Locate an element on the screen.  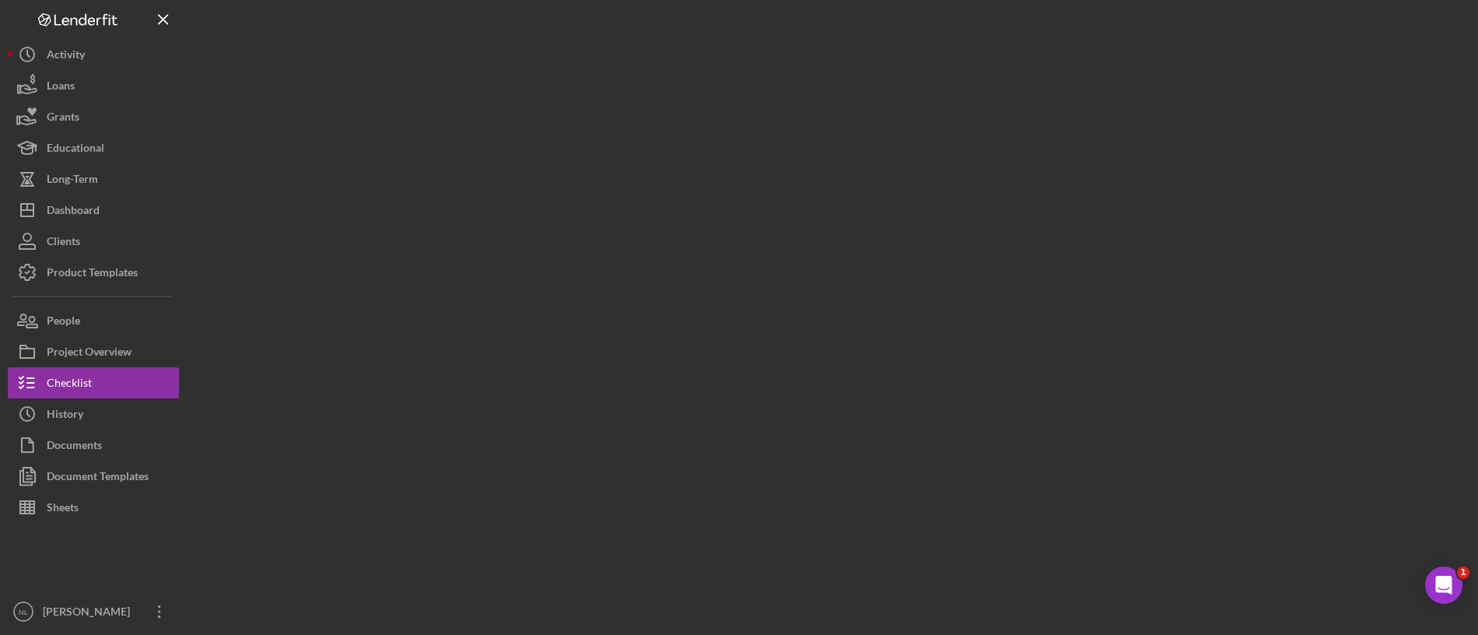
div: Sheets is located at coordinates (62, 509).